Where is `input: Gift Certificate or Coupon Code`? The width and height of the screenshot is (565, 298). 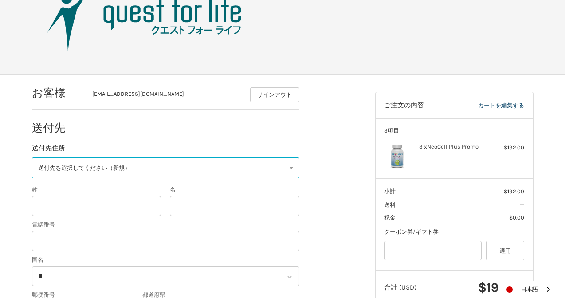 input: Gift Certificate or Coupon Code is located at coordinates (432, 250).